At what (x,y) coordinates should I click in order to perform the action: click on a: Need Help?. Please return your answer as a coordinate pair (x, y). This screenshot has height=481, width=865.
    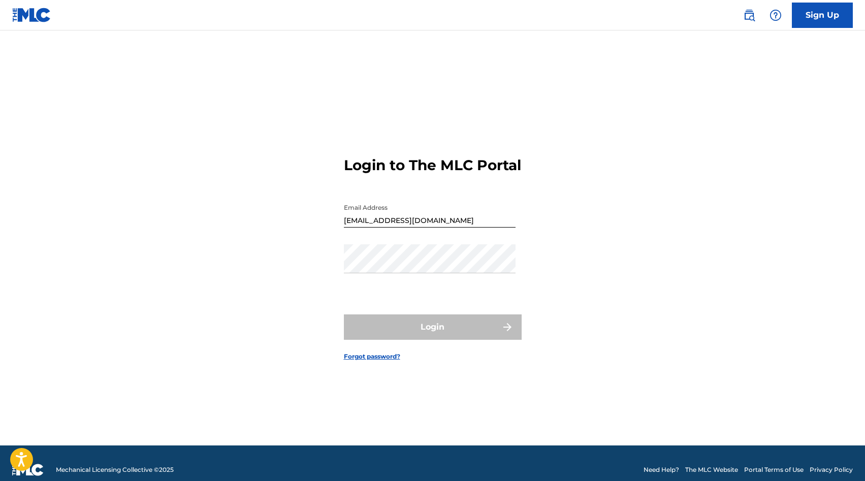
    Looking at the image, I should click on (661, 470).